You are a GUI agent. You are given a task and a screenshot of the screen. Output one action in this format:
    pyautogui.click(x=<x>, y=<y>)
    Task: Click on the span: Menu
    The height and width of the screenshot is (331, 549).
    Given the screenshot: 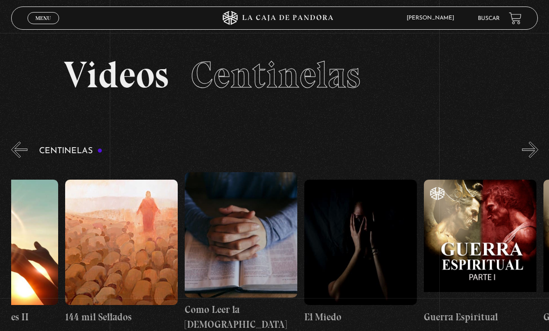 What is the action you would take?
    pyautogui.click(x=43, y=18)
    